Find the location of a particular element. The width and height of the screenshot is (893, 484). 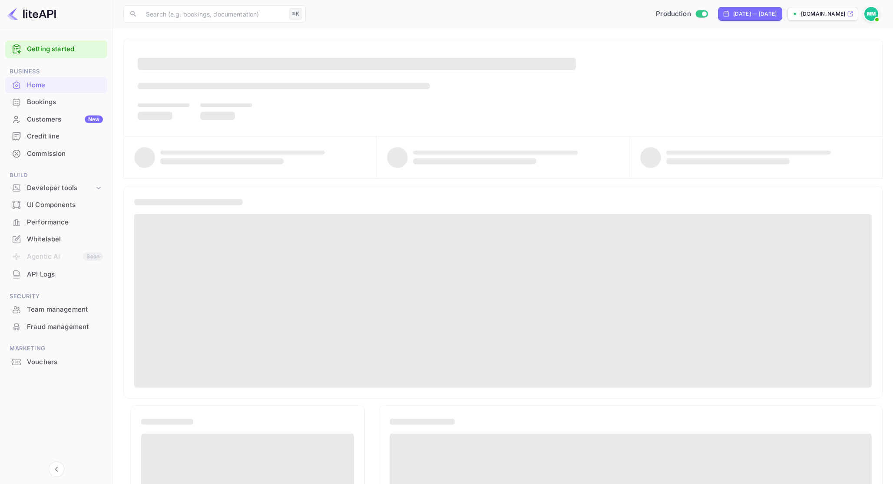

button: Collapse navigation is located at coordinates (56, 469).